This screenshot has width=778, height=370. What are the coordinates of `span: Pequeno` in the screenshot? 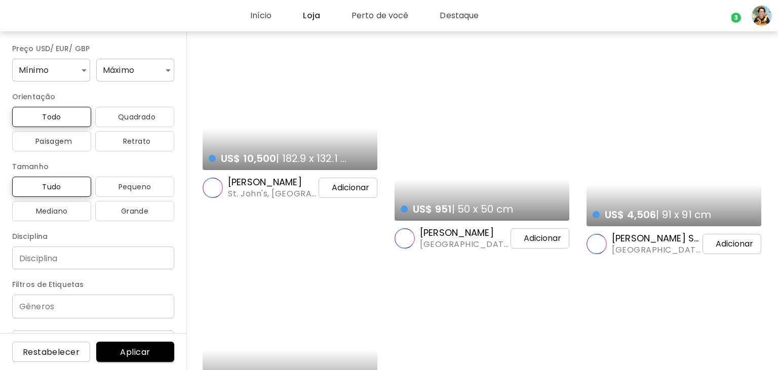 It's located at (135, 187).